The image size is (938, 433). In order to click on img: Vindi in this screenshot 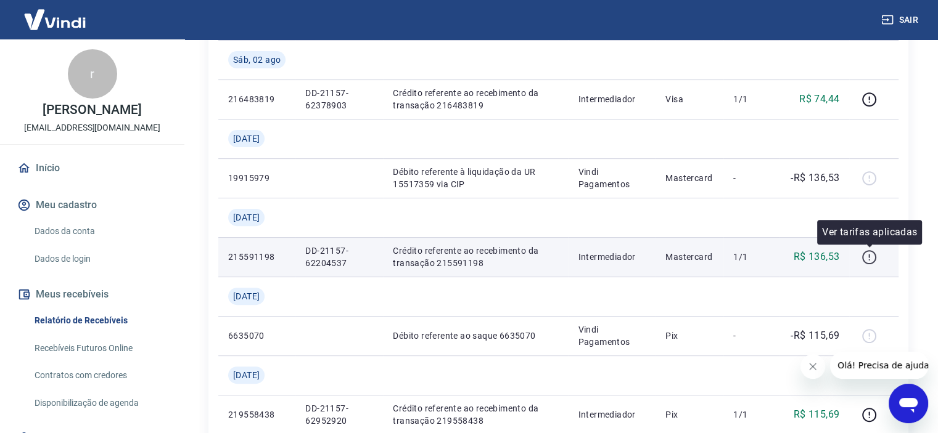, I will do `click(55, 19)`.